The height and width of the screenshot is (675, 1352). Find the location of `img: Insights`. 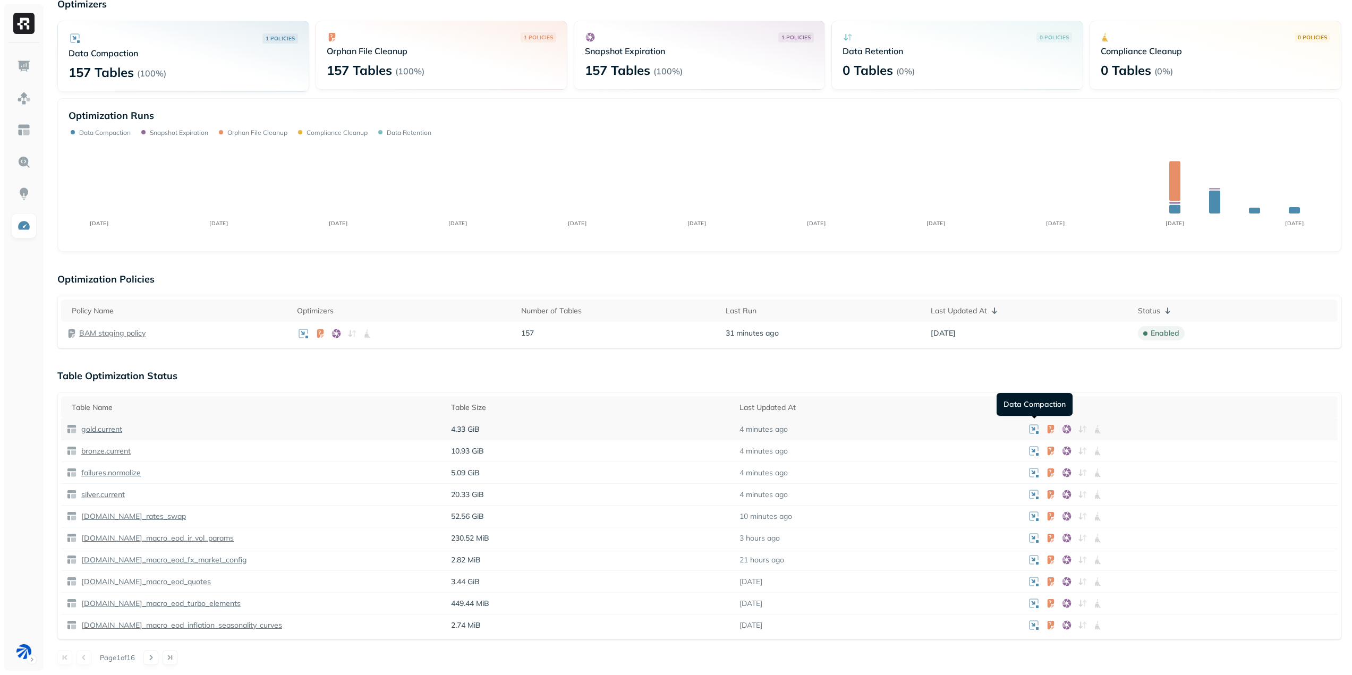

img: Insights is located at coordinates (24, 194).